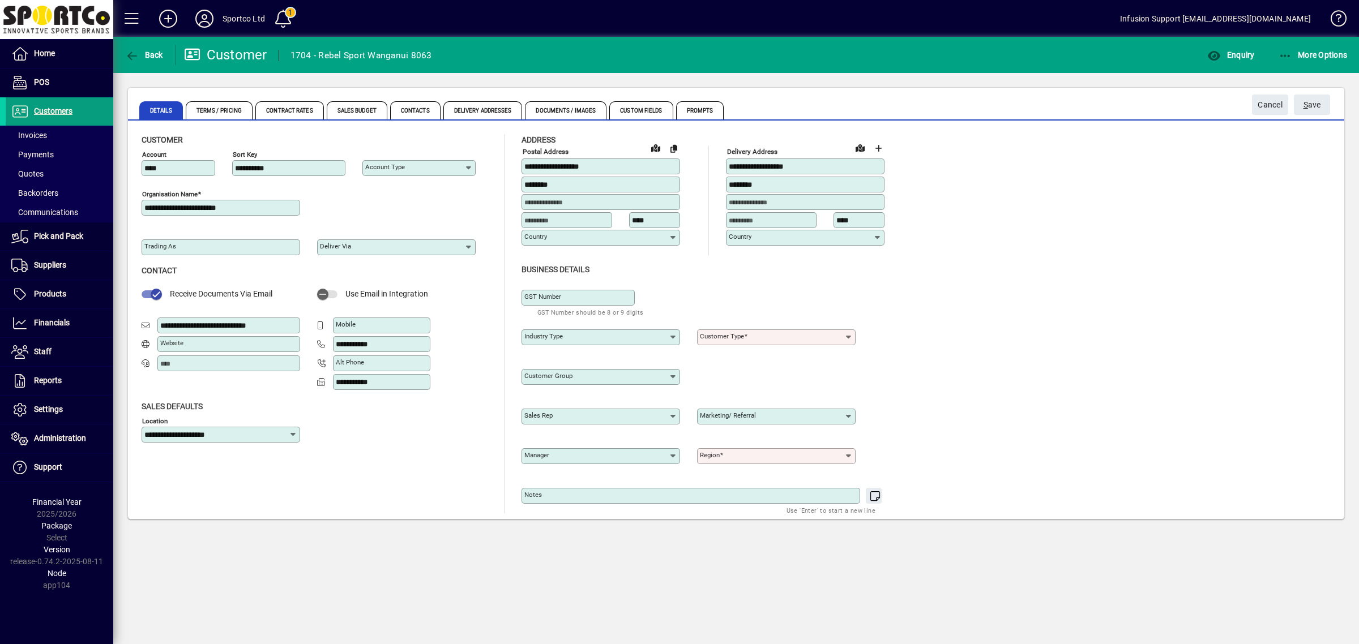 Image resolution: width=1359 pixels, height=644 pixels. Describe the element at coordinates (53, 111) in the screenshot. I see `span: Customers` at that location.